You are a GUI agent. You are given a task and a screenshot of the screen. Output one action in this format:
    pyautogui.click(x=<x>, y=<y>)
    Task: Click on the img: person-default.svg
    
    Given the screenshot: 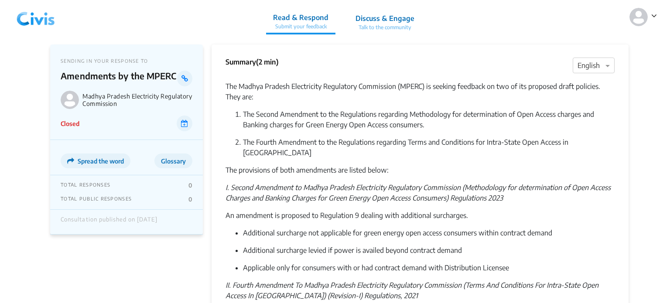 What is the action you would take?
    pyautogui.click(x=638, y=17)
    